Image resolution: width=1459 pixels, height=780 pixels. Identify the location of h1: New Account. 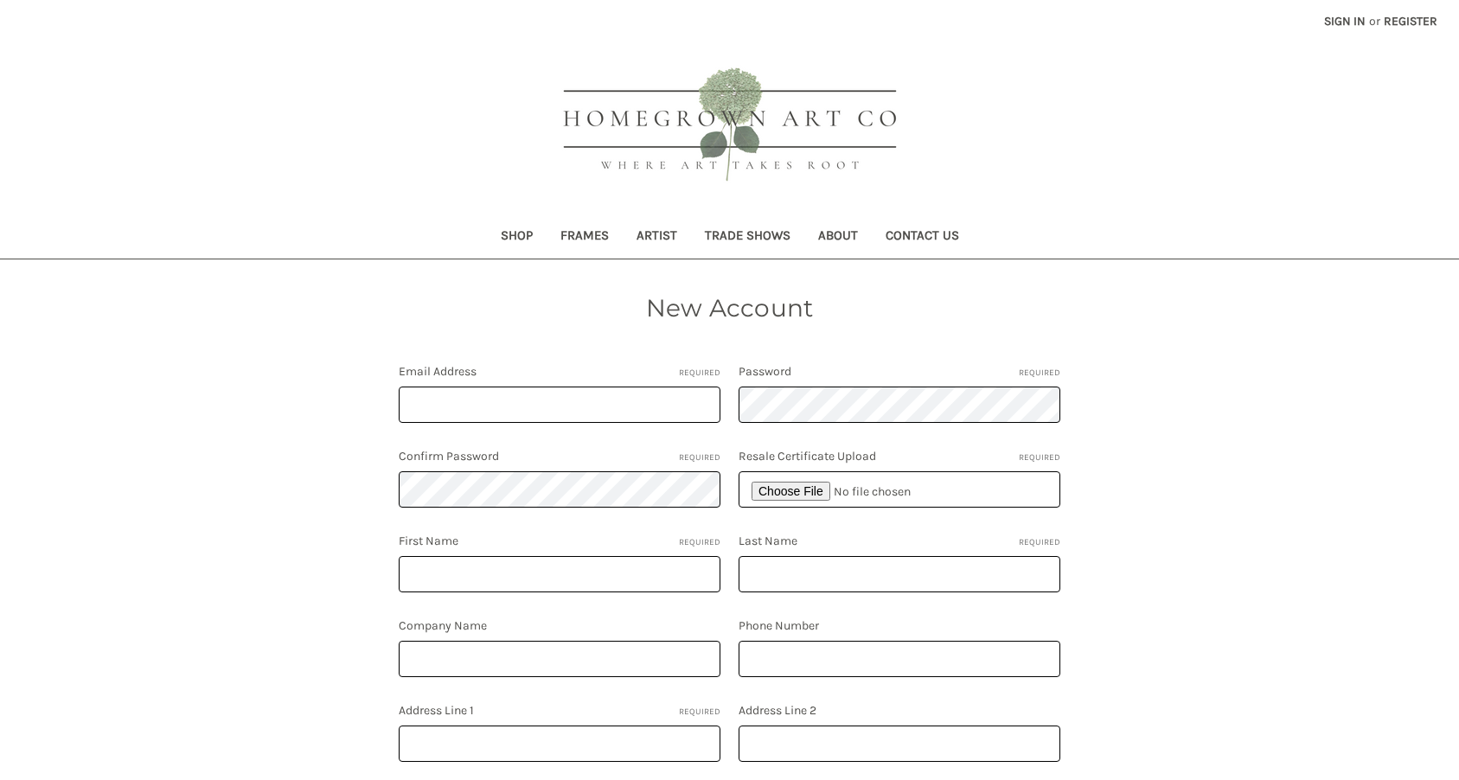
(730, 308).